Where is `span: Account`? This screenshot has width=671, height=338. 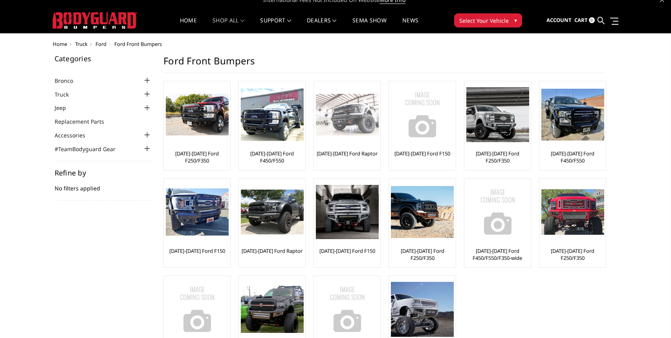 span: Account is located at coordinates (559, 20).